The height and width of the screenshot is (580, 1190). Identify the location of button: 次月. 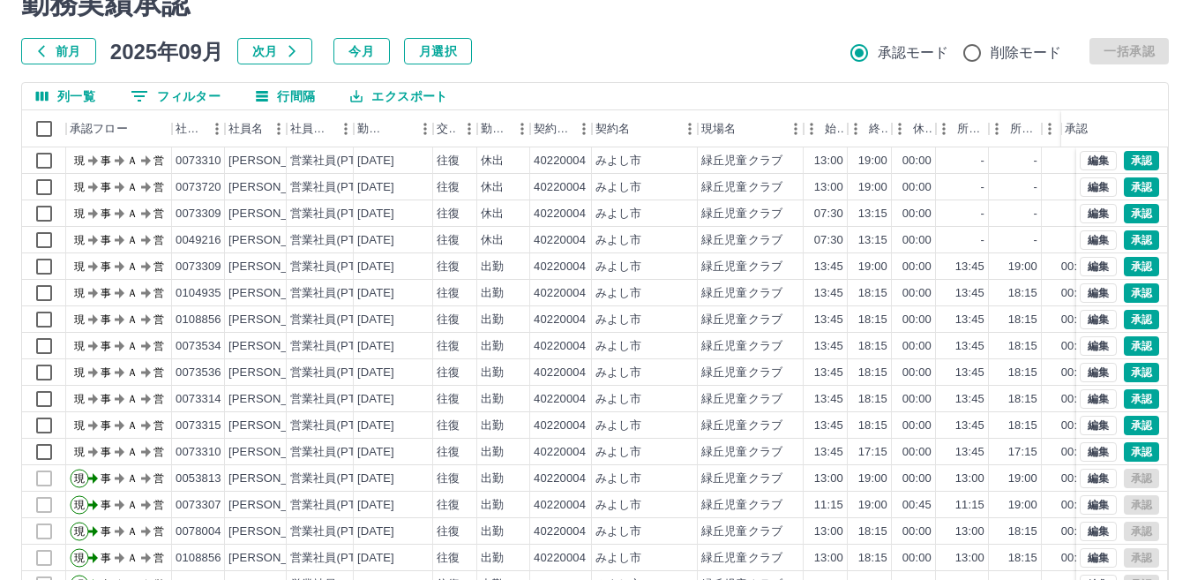
(274, 51).